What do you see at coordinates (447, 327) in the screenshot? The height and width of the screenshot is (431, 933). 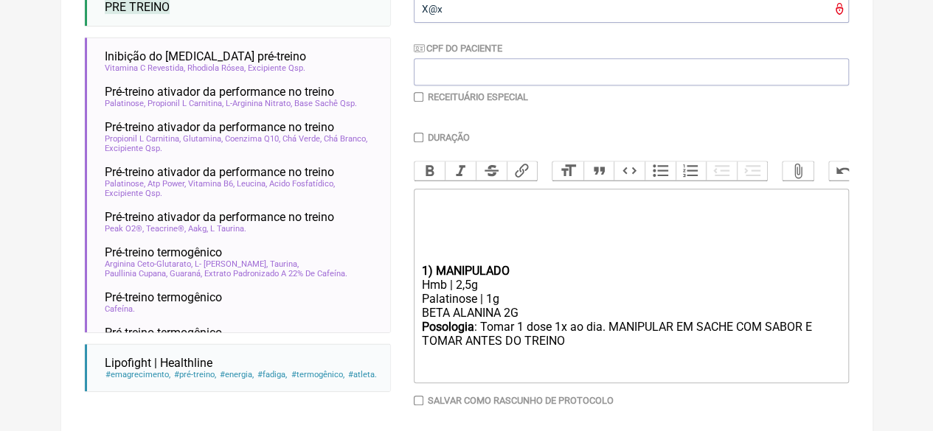 I see `strong: Posologia` at bounding box center [447, 327].